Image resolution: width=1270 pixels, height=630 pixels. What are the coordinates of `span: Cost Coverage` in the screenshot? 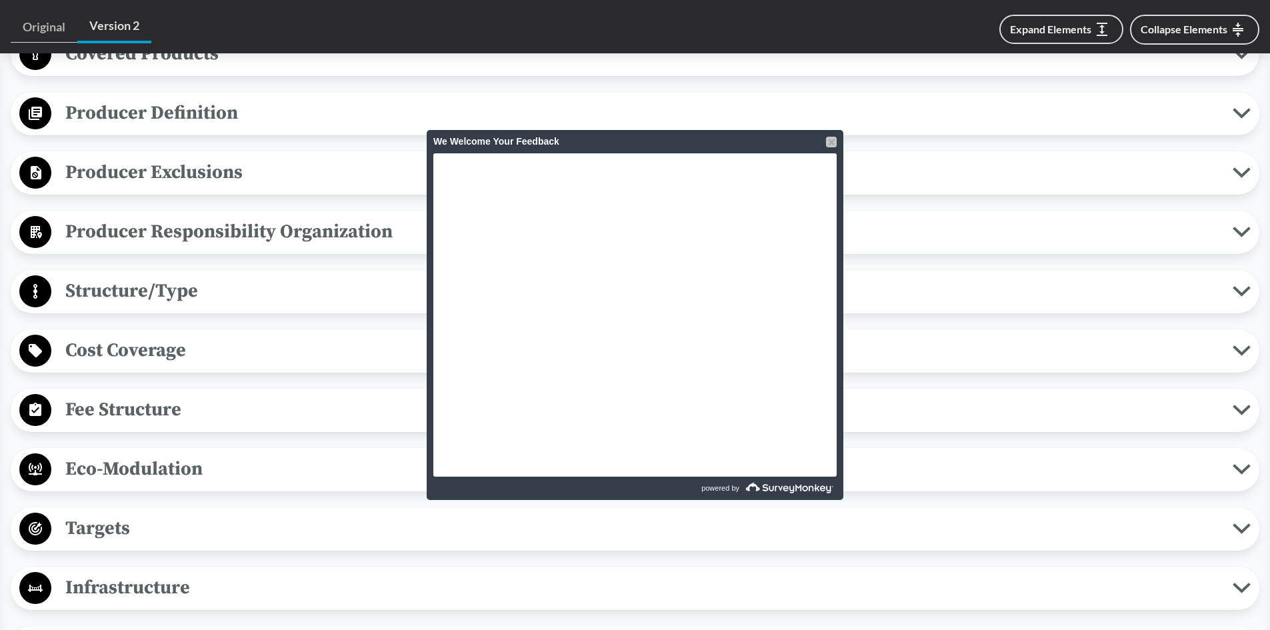 It's located at (642, 350).